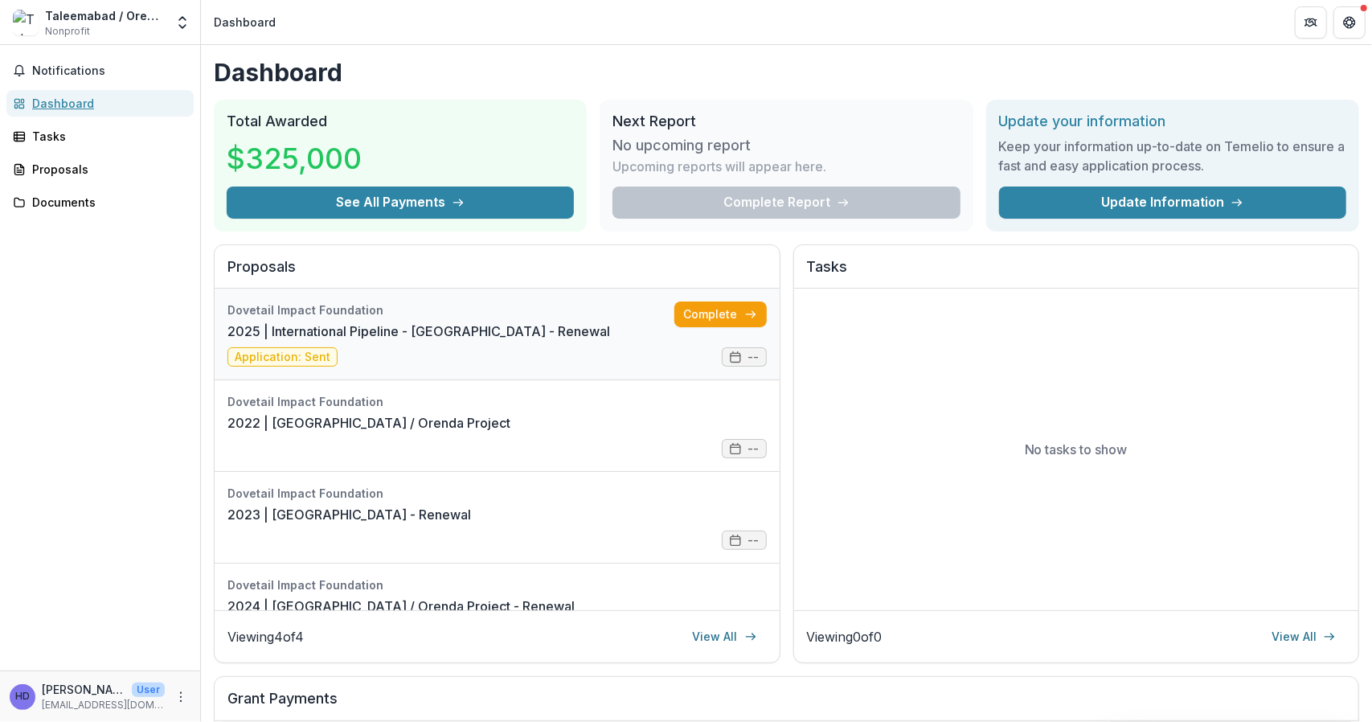 The image size is (1372, 722). What do you see at coordinates (181, 697) in the screenshot?
I see `button: More` at bounding box center [181, 697].